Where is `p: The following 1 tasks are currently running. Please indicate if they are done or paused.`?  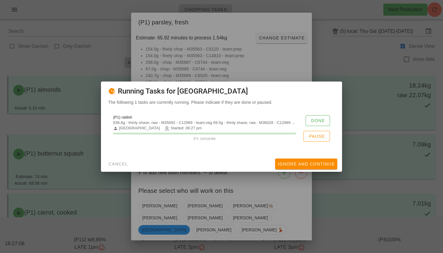
p: The following 1 tasks are currently running. Please indicate if they are done or paused. is located at coordinates (222, 102).